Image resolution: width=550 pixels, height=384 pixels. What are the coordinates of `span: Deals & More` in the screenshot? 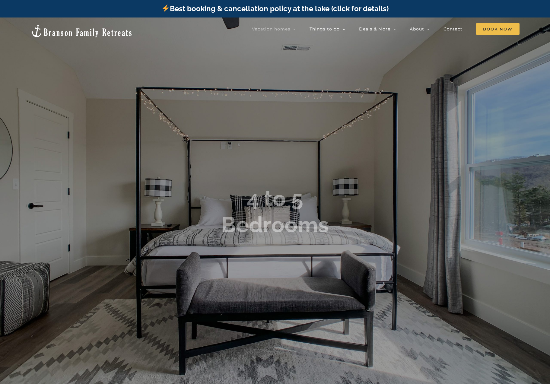 It's located at (375, 29).